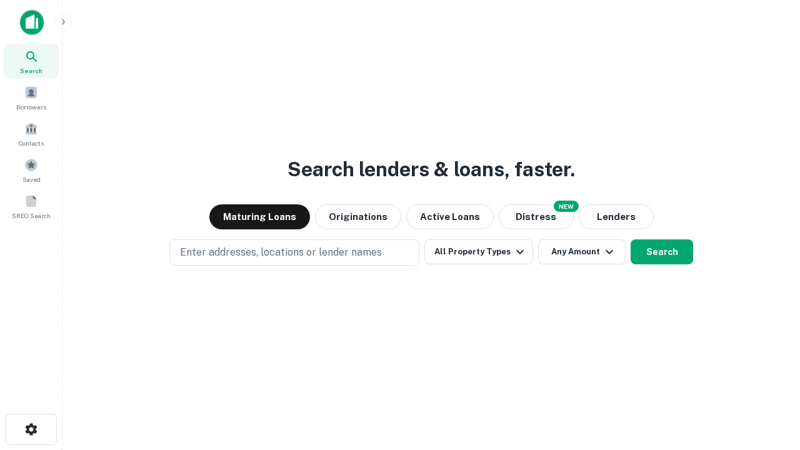 The image size is (800, 450). What do you see at coordinates (431, 169) in the screenshot?
I see `h3: Search lenders & loans, faster.` at bounding box center [431, 169].